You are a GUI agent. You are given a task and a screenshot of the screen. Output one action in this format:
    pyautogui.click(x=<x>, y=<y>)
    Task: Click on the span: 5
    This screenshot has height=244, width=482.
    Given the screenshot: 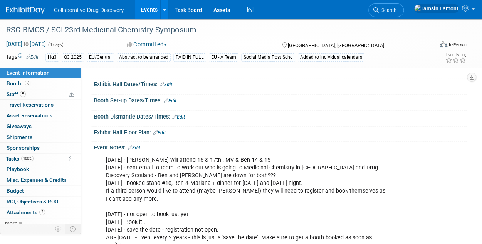 What is the action you would take?
    pyautogui.click(x=23, y=94)
    